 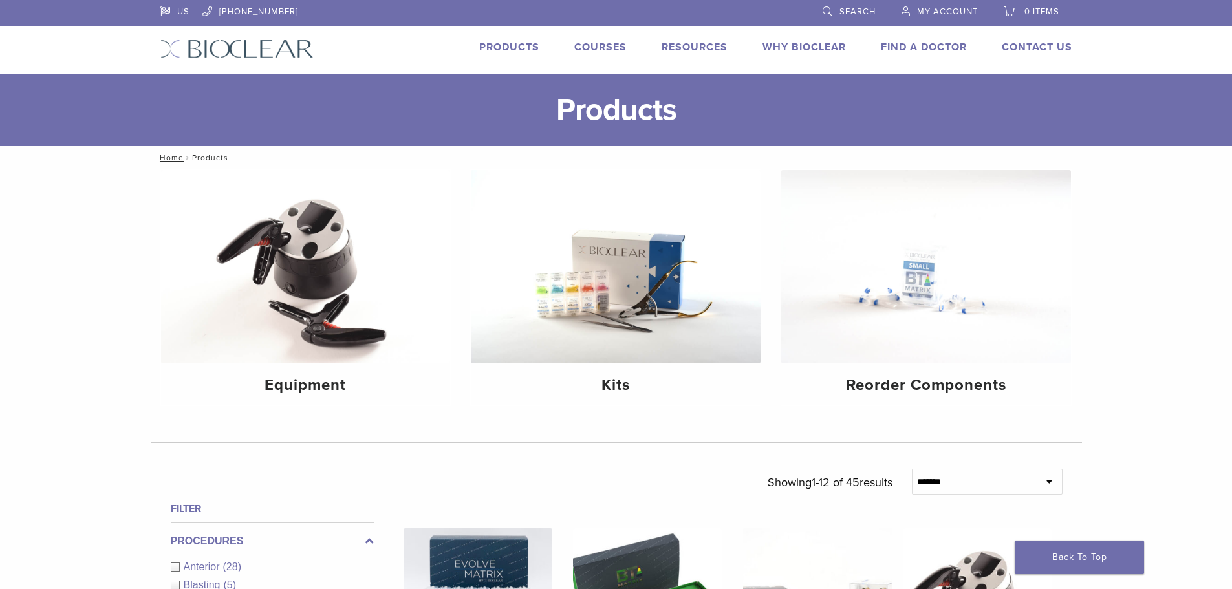 What do you see at coordinates (1037, 47) in the screenshot?
I see `a: Contact Us` at bounding box center [1037, 47].